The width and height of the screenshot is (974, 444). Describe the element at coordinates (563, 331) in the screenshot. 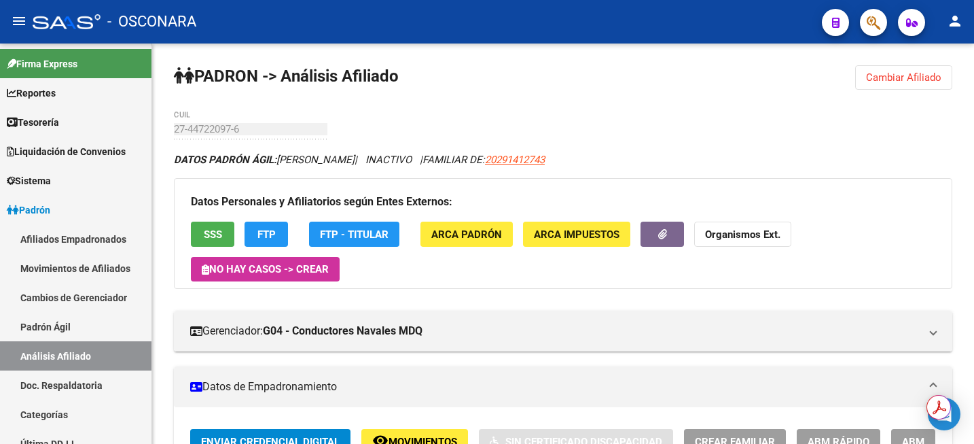

I see `mat-expansion-panel-header: Gerenciador:G04 - Conductores Navales MDQ` at that location.